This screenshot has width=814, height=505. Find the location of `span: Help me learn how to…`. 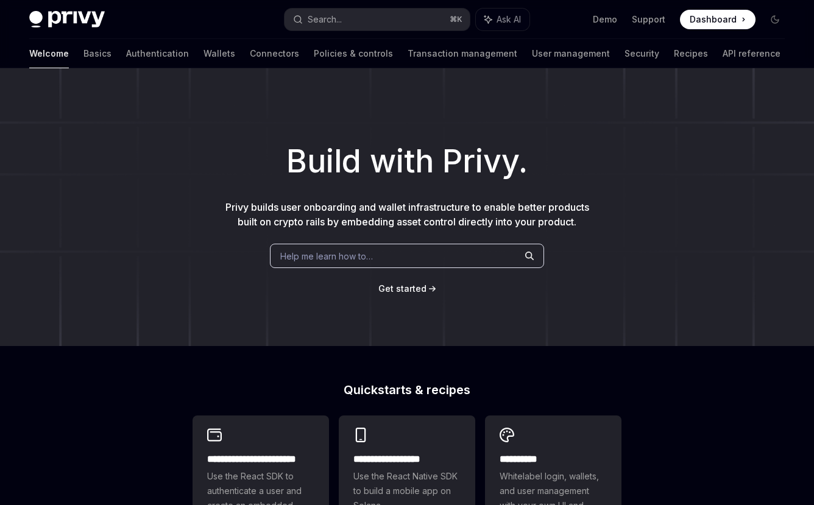

span: Help me learn how to… is located at coordinates (327, 256).